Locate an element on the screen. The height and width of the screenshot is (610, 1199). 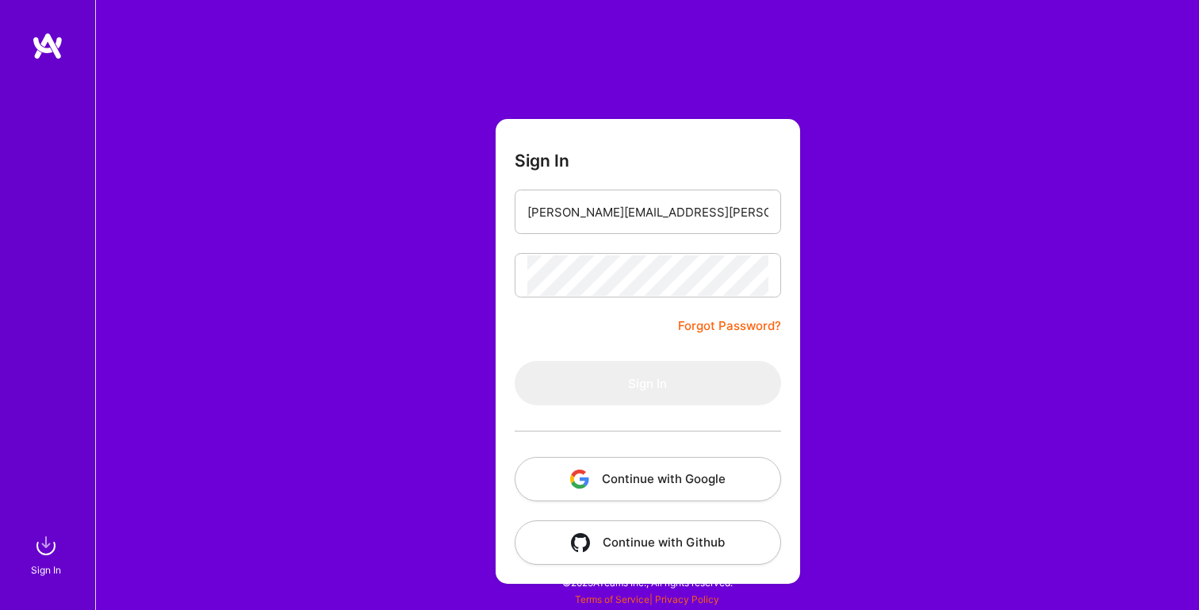
div: Sign In is located at coordinates (46, 570).